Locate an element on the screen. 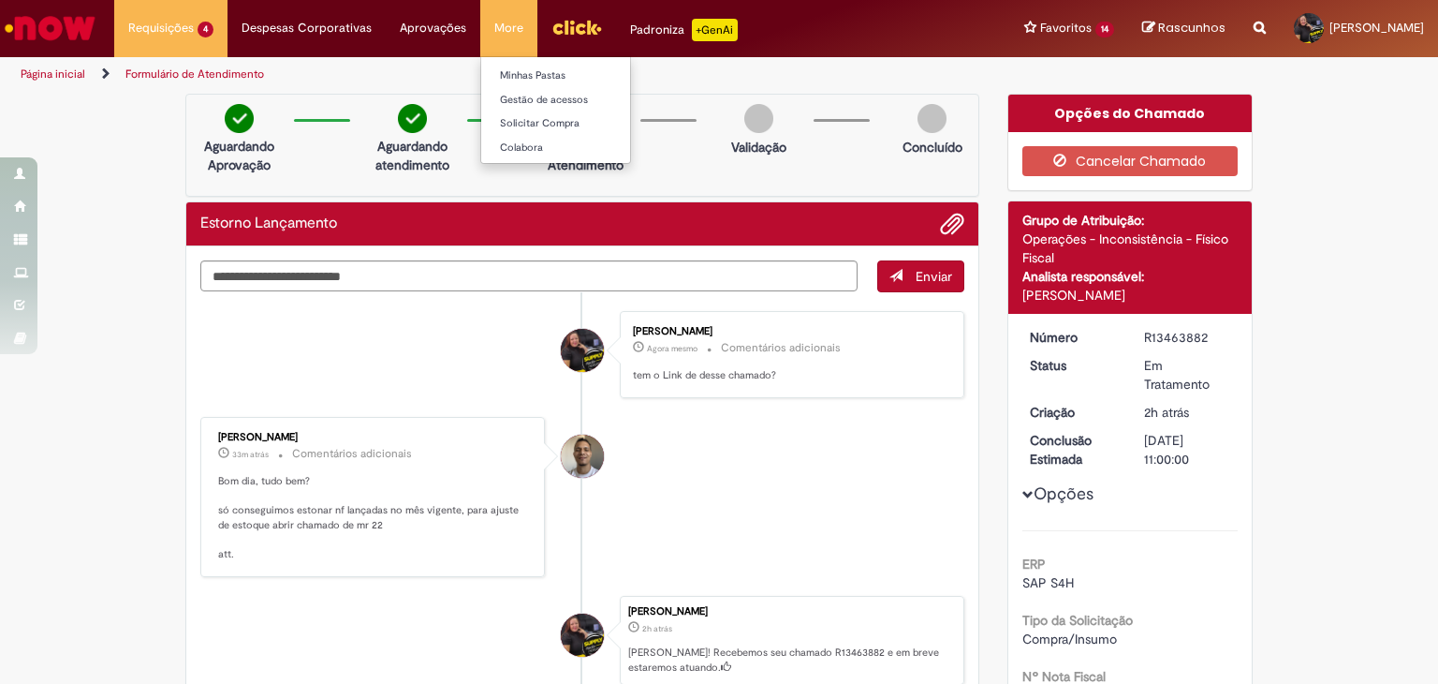  h2: Estorno Lançamento Histórico de tíquete is located at coordinates (269, 224).